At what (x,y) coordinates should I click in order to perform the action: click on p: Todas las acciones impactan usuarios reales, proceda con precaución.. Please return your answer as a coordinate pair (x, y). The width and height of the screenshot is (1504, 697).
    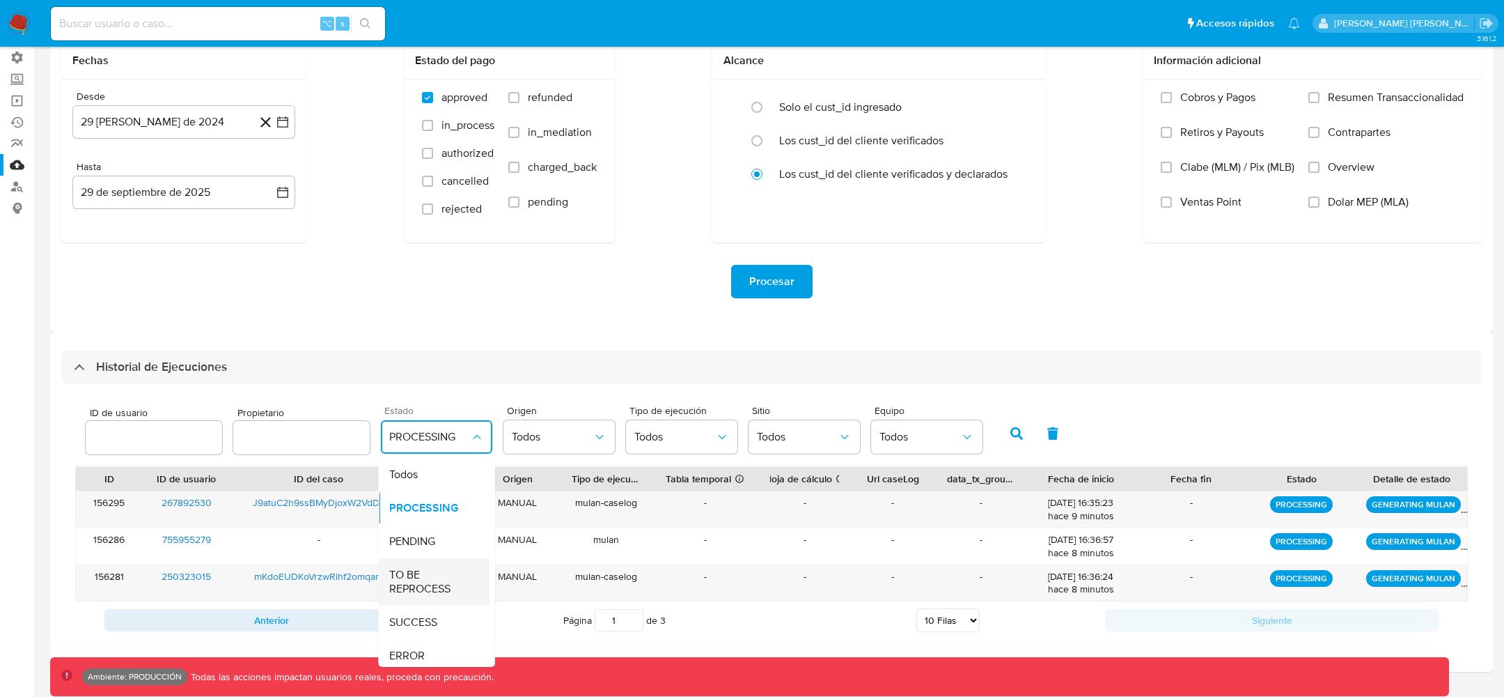
    Looking at the image, I should click on (341, 676).